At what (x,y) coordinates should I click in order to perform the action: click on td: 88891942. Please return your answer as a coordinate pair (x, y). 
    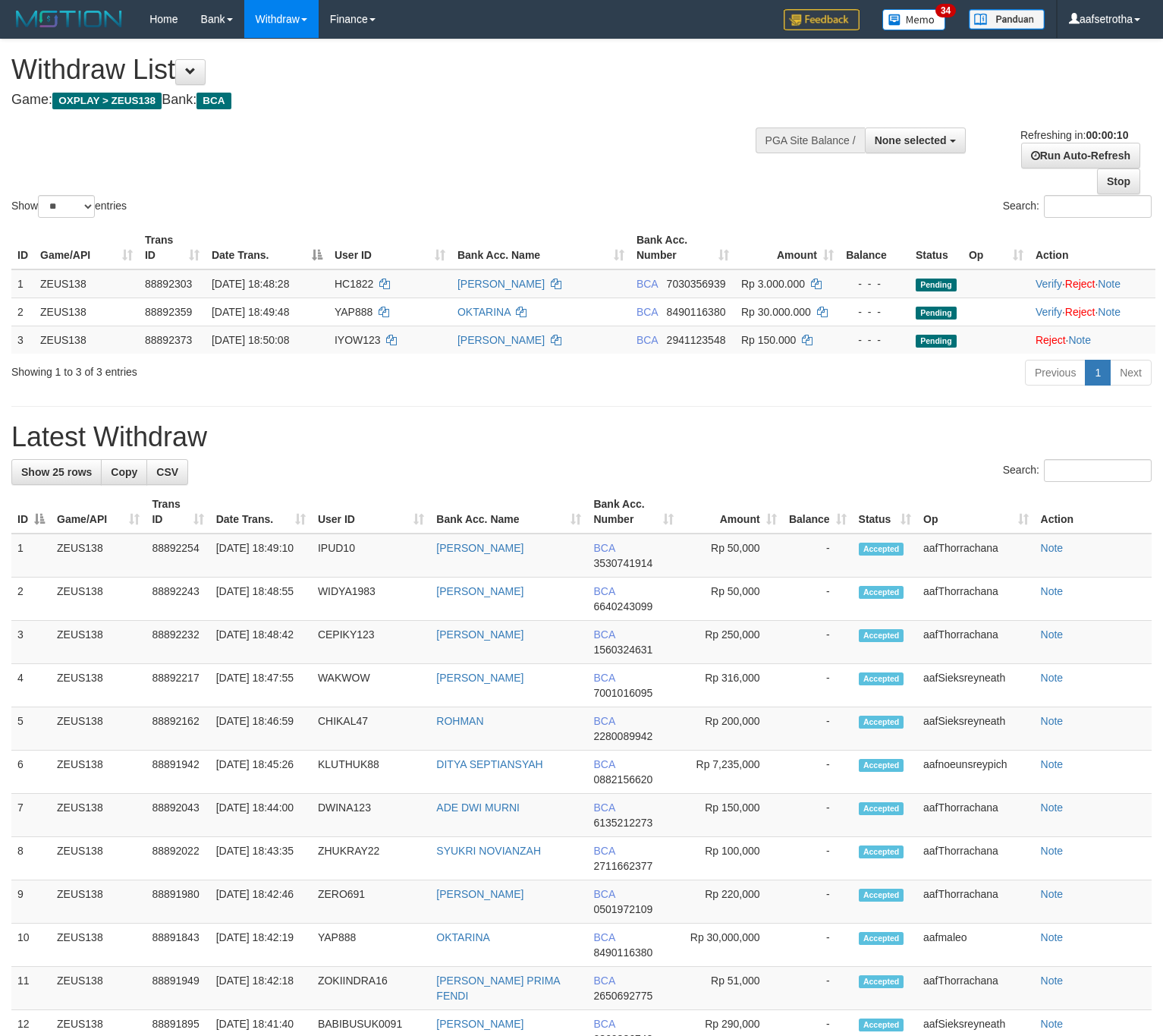
    Looking at the image, I should click on (177, 772).